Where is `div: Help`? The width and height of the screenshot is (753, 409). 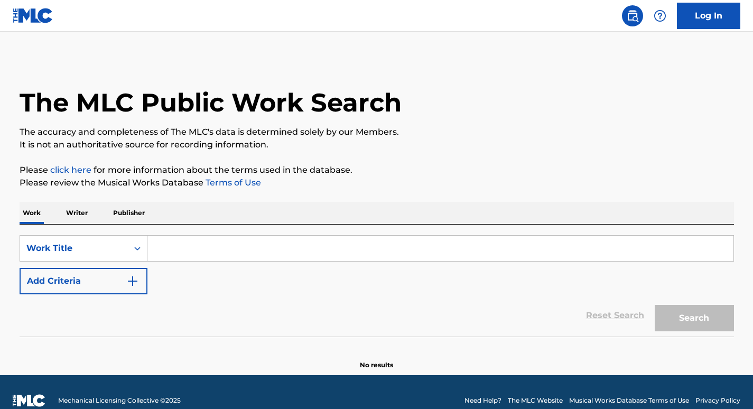 div: Help is located at coordinates (660, 16).